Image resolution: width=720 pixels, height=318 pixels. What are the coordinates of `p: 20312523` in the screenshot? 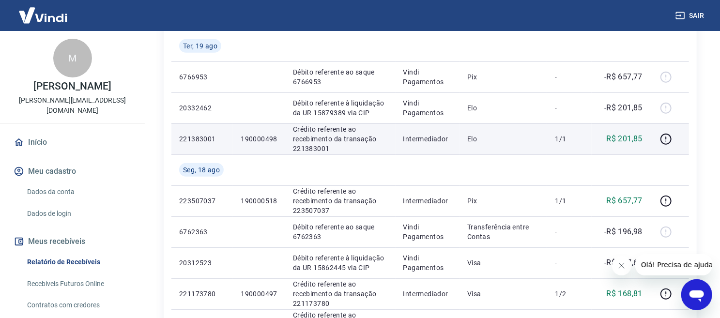 It's located at (202, 263).